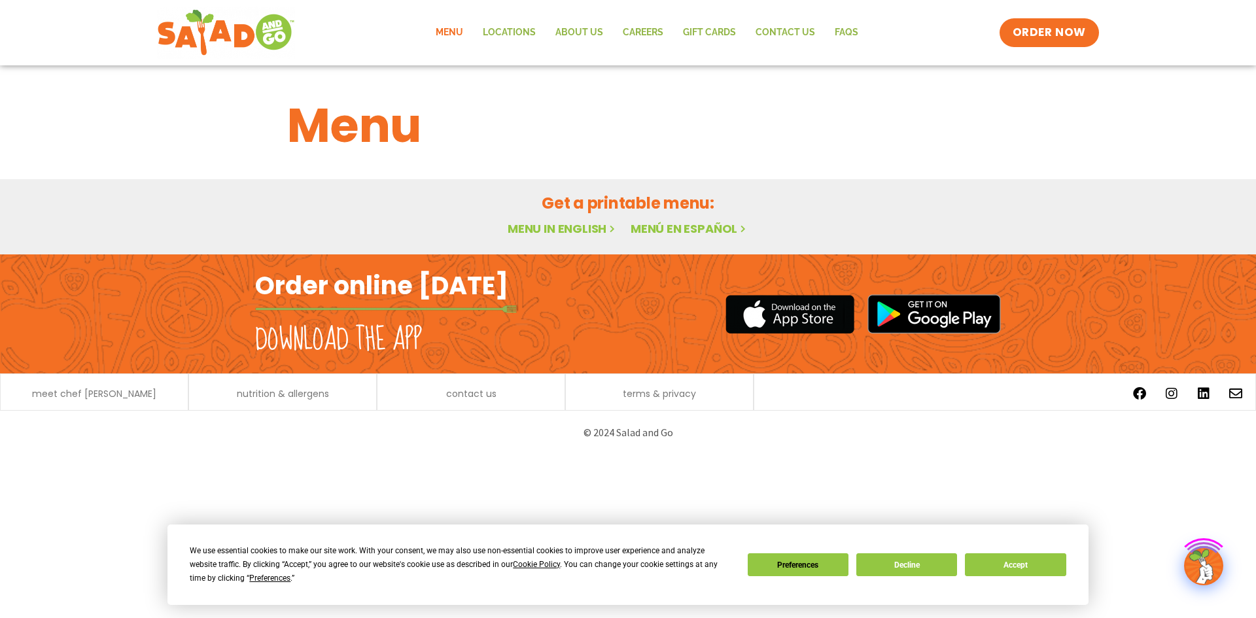 This screenshot has height=618, width=1256. What do you see at coordinates (934, 314) in the screenshot?
I see `img: google_play` at bounding box center [934, 314].